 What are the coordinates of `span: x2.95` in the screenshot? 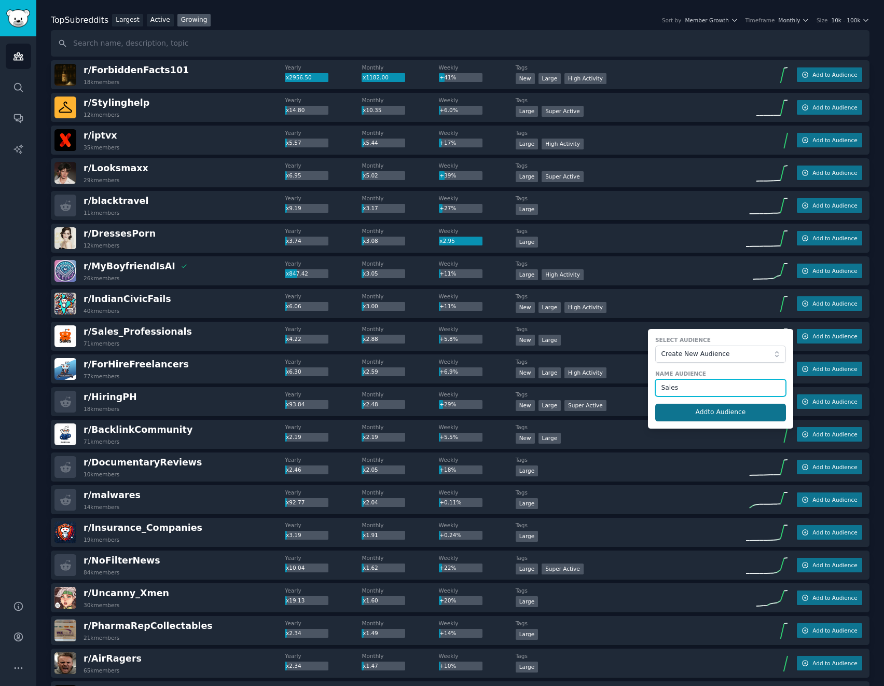 It's located at (447, 241).